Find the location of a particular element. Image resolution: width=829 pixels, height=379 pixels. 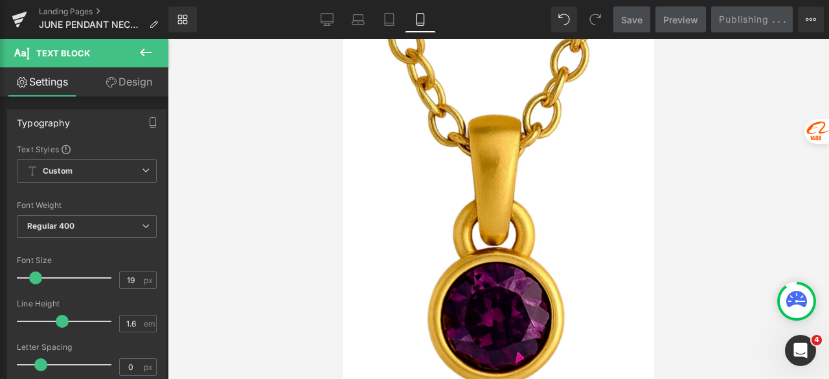

div: Font Weight is located at coordinates (87, 205).